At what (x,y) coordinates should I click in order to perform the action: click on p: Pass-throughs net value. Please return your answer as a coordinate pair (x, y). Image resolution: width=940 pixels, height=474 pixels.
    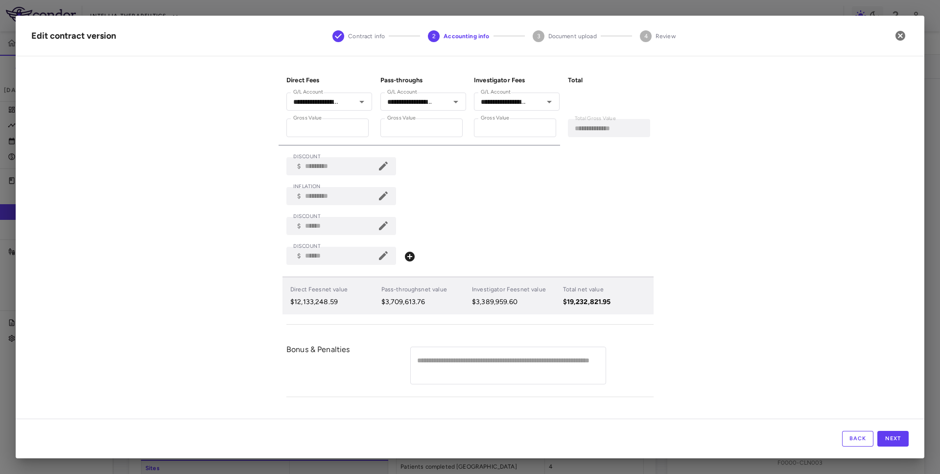
    Looking at the image, I should click on (425, 289).